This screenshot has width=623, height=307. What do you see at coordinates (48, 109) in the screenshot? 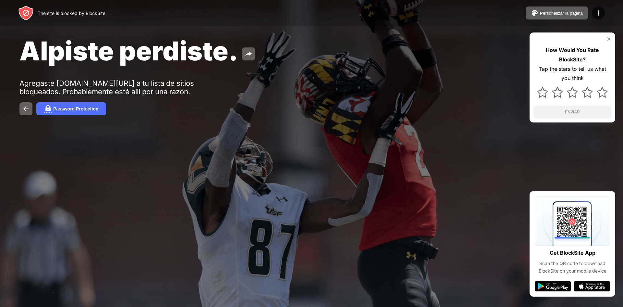
I see `img: password.svg` at bounding box center [48, 109].